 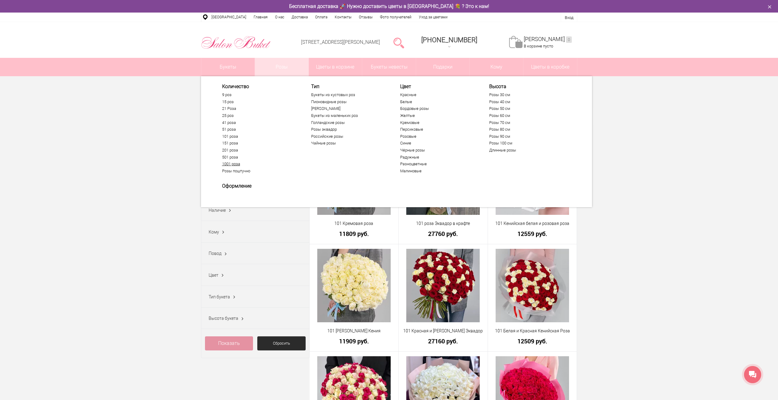 I want to click on a: Розы 80 см, so click(x=527, y=129).